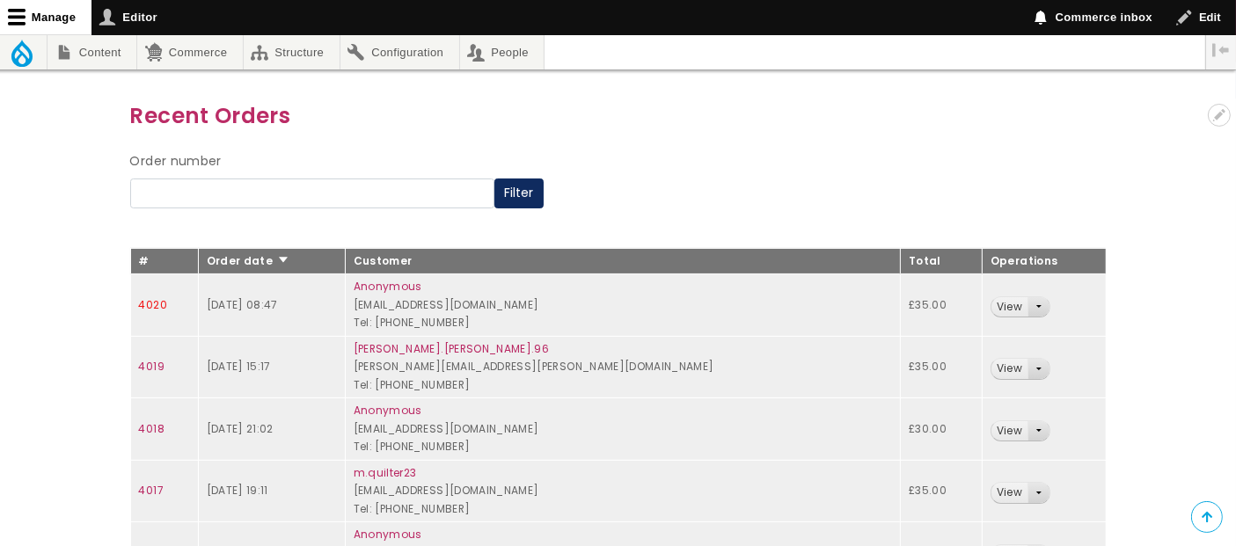 This screenshot has width=1236, height=546. What do you see at coordinates (291, 52) in the screenshot?
I see `a: Structure` at bounding box center [291, 52].